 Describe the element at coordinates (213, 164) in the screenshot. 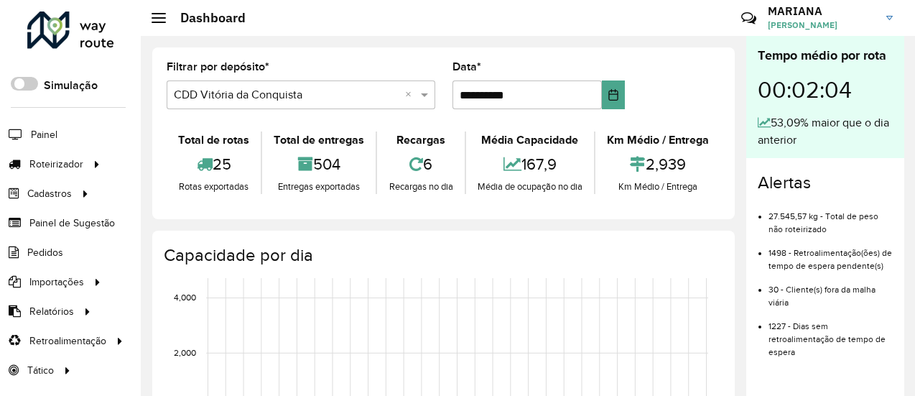

I see `div: 25` at that location.